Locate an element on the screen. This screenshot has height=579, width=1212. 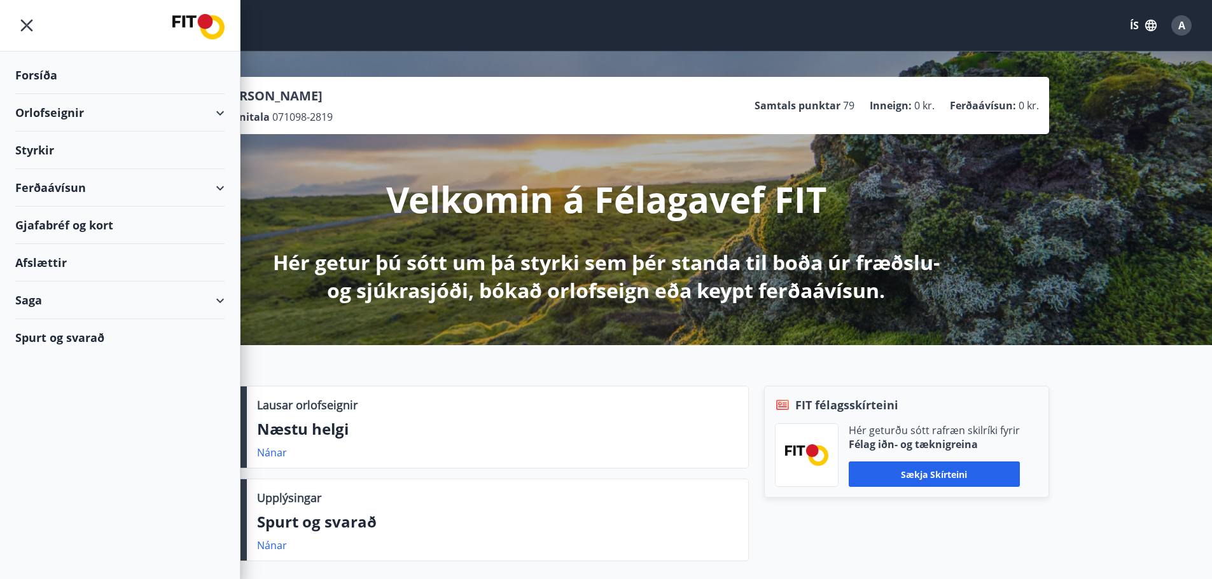
div: Orlofseignir is located at coordinates (120, 113).